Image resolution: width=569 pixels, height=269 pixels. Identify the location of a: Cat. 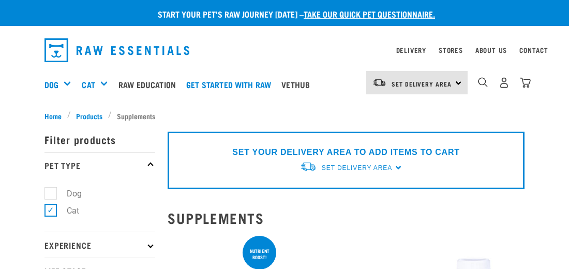
(88, 84).